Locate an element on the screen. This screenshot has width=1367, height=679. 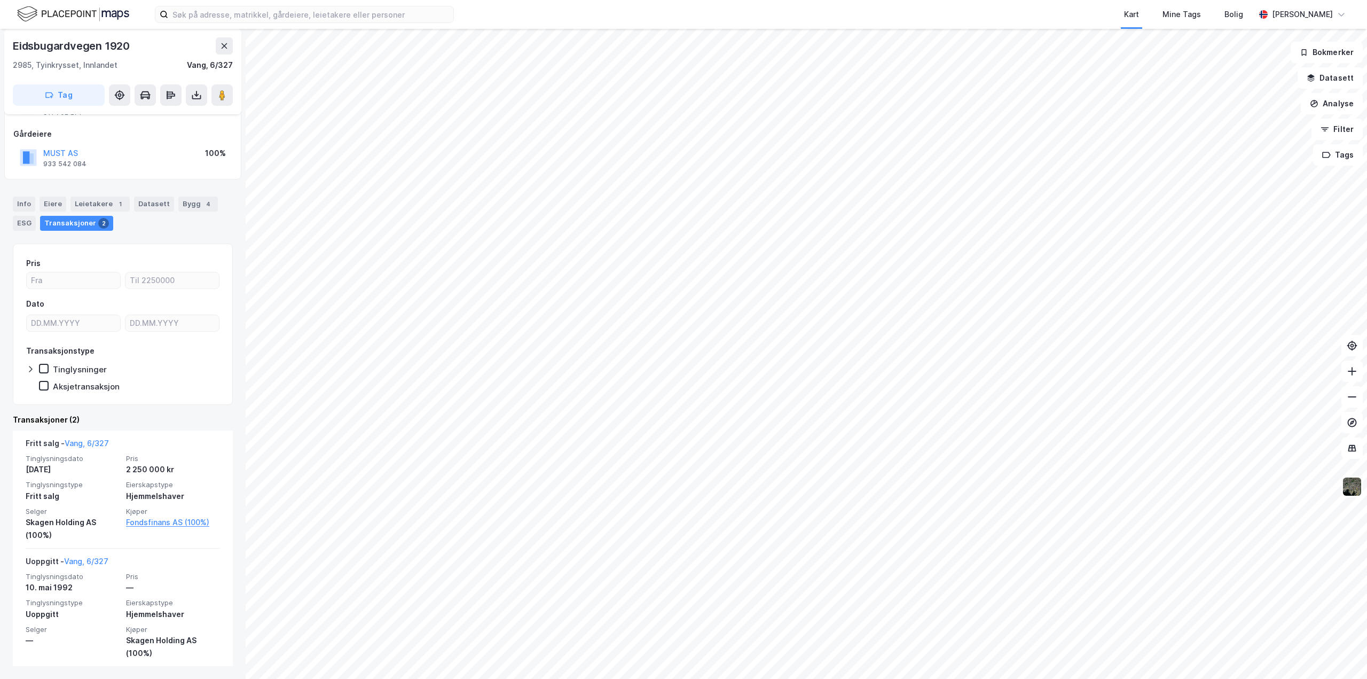
div: 4 is located at coordinates (208, 204).